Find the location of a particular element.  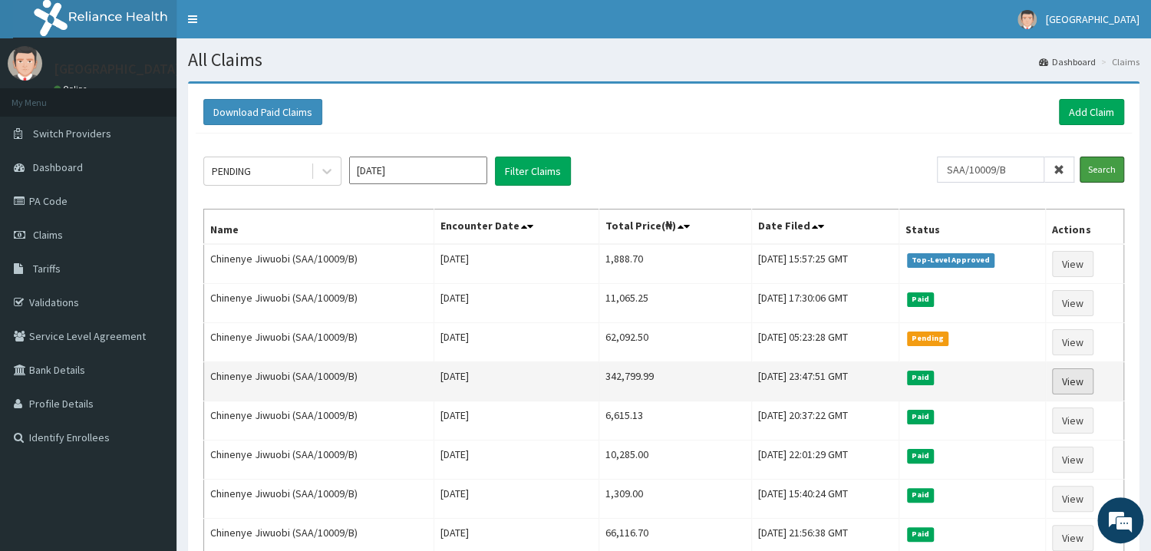

input: Select Month and Year is located at coordinates (418, 170).